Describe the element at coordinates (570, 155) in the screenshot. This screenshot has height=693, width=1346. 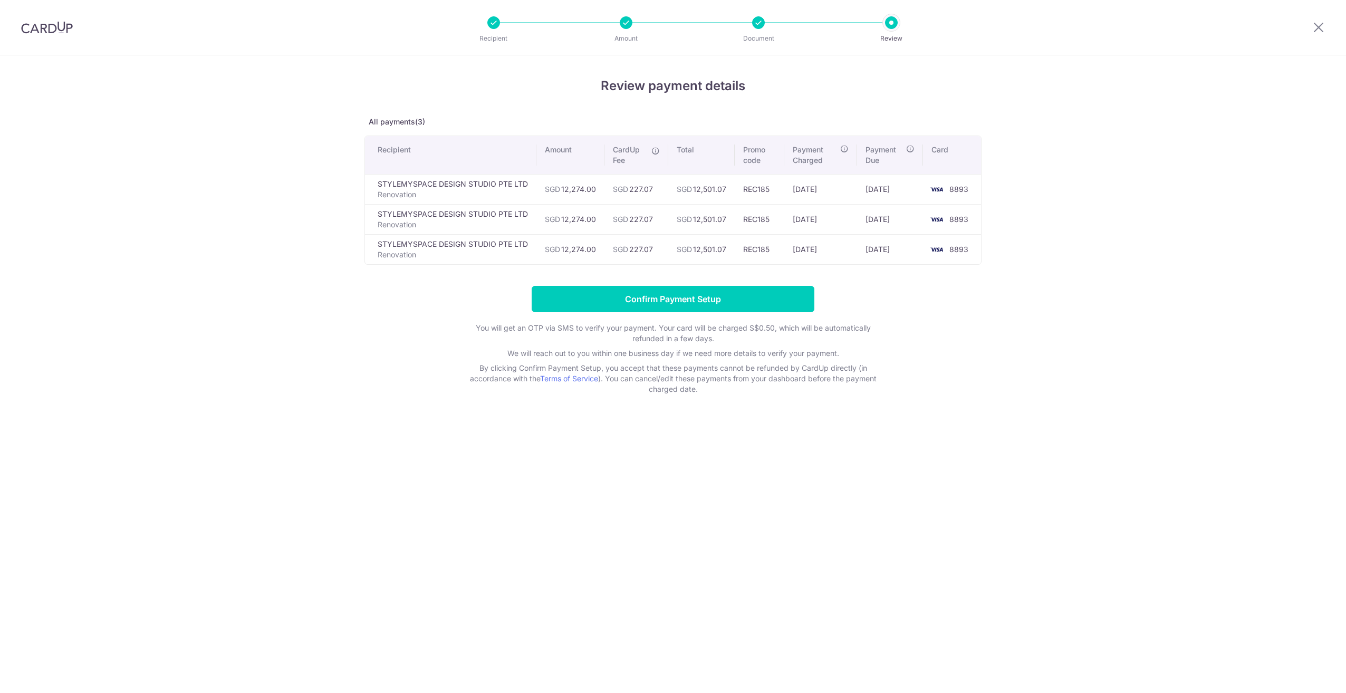
I see `th: Amount` at that location.